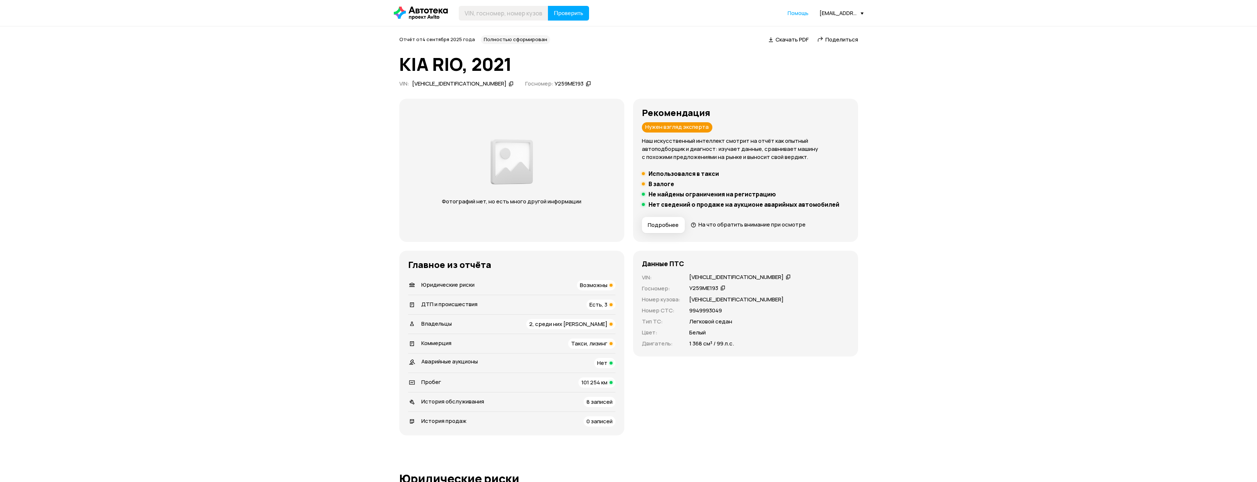 Image resolution: width=1257 pixels, height=482 pixels. What do you see at coordinates (663, 225) in the screenshot?
I see `span: Подробнее` at bounding box center [663, 225].